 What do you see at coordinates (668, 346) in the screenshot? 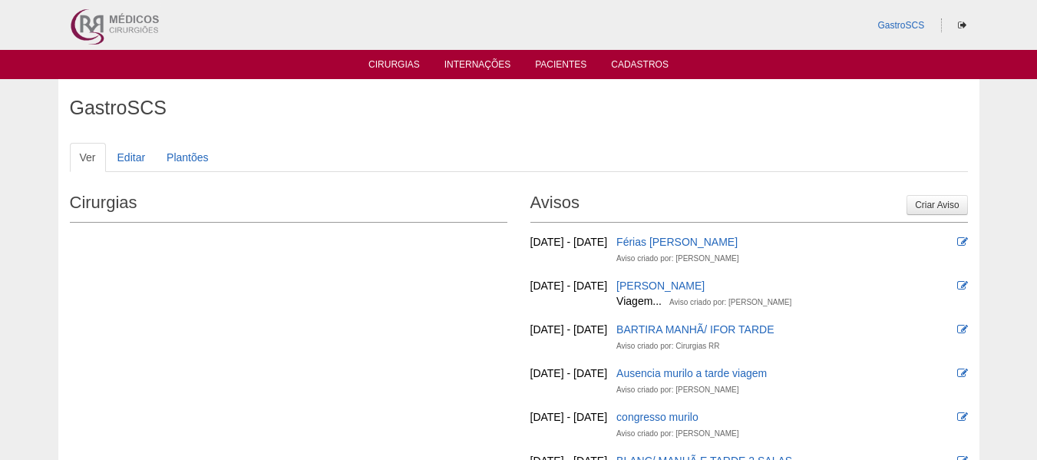
I see `div: Aviso criado por: Cirurgias RR` at bounding box center [668, 346].